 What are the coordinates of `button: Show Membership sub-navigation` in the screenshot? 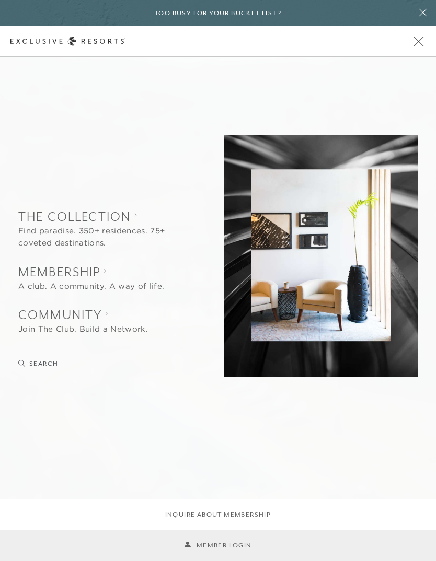 It's located at (91, 278).